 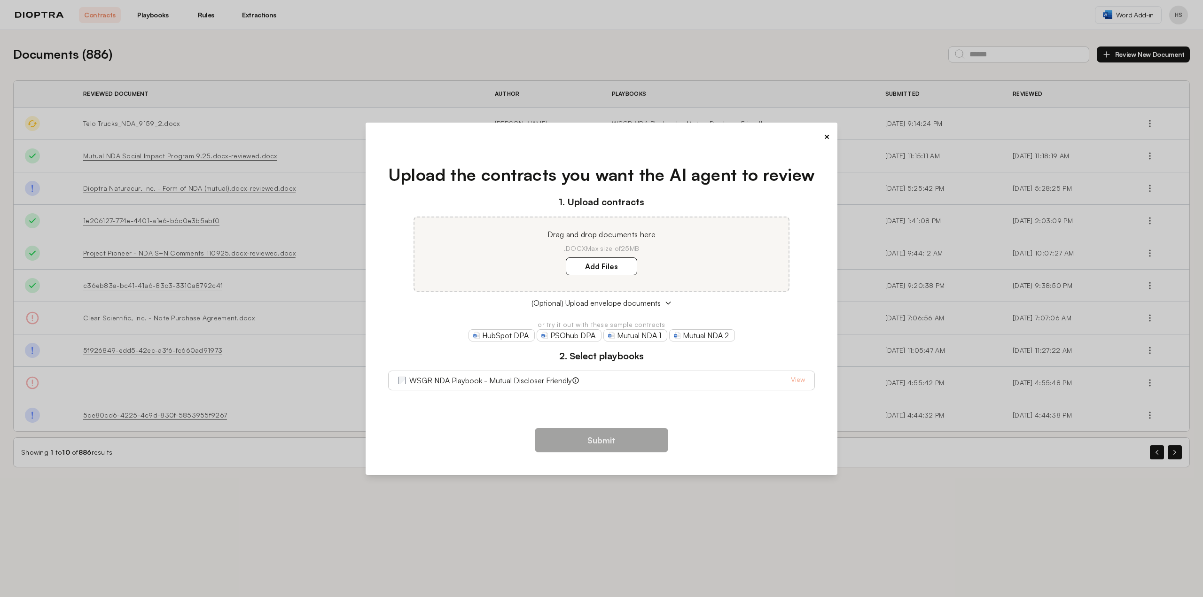 What do you see at coordinates (601, 266) in the screenshot?
I see `label: Add Files` at bounding box center [601, 266].